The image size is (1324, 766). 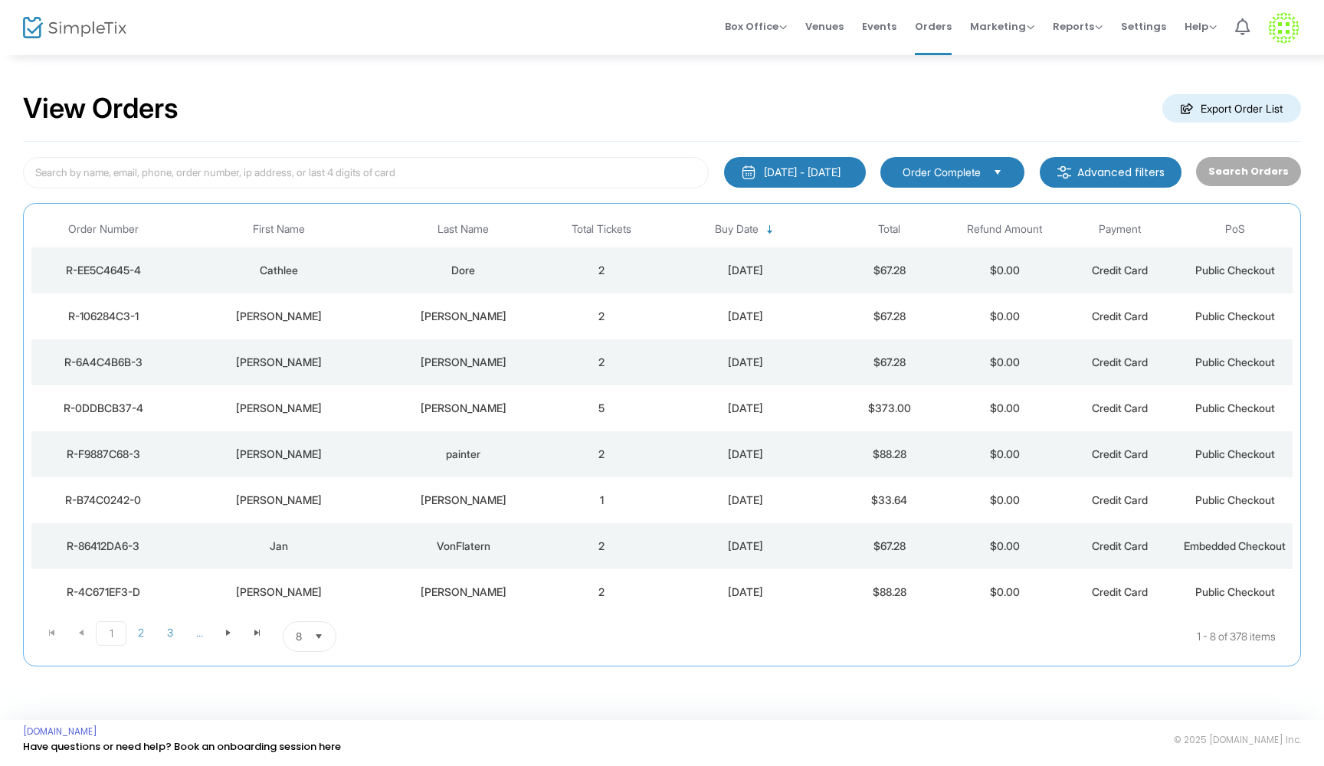 What do you see at coordinates (141, 633) in the screenshot?
I see `span: Page 2` at bounding box center [141, 633].